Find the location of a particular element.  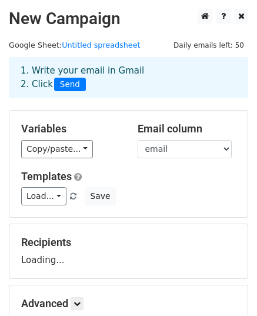

h5: Advanced is located at coordinates (128, 304).